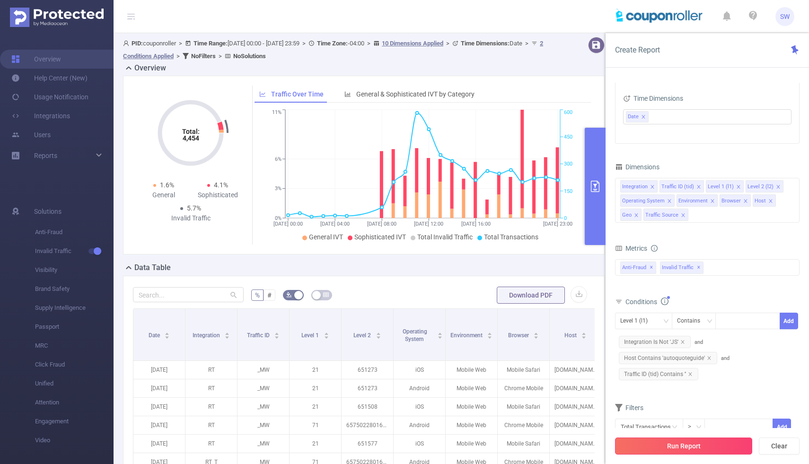 This screenshot has height=464, width=809. I want to click on b: Time Zone:, so click(332, 43).